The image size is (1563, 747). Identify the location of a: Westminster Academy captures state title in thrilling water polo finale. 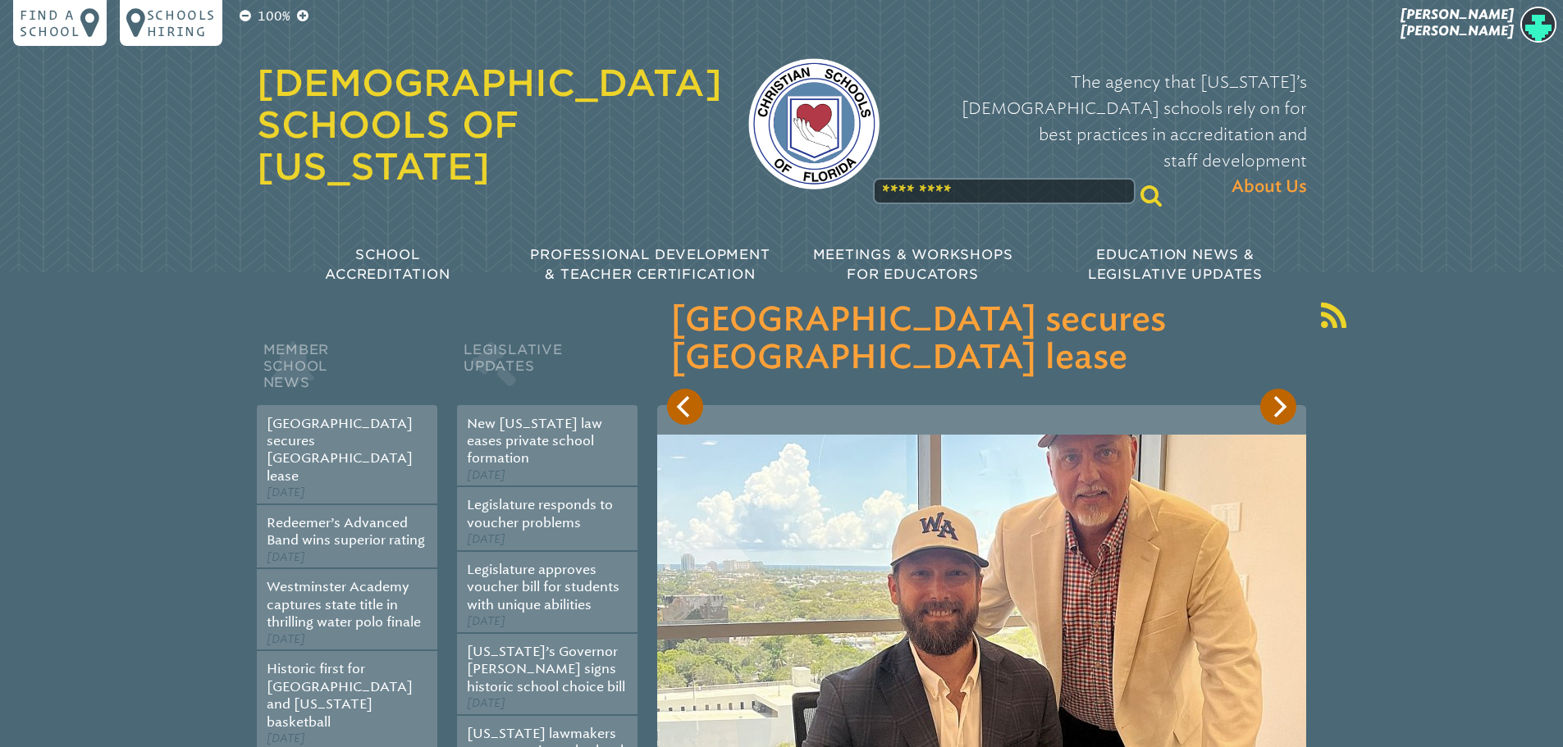
(344, 605).